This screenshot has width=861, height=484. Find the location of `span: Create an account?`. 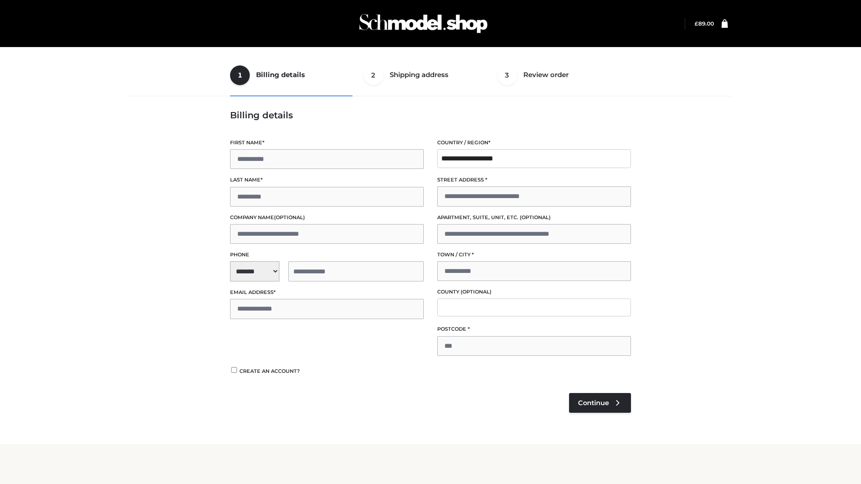

span: Create an account? is located at coordinates (269, 371).